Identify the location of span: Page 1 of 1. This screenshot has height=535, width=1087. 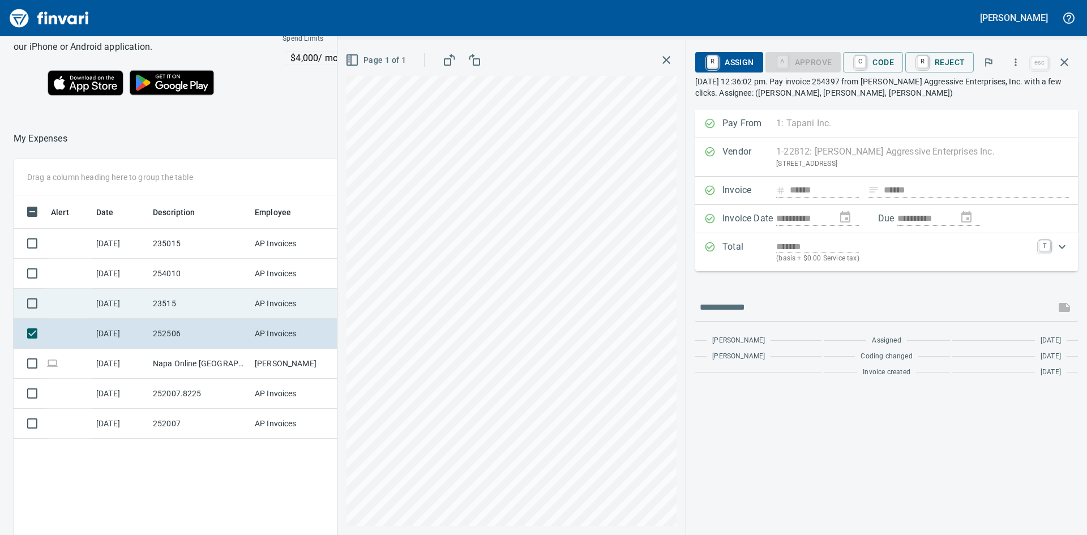
(376, 60).